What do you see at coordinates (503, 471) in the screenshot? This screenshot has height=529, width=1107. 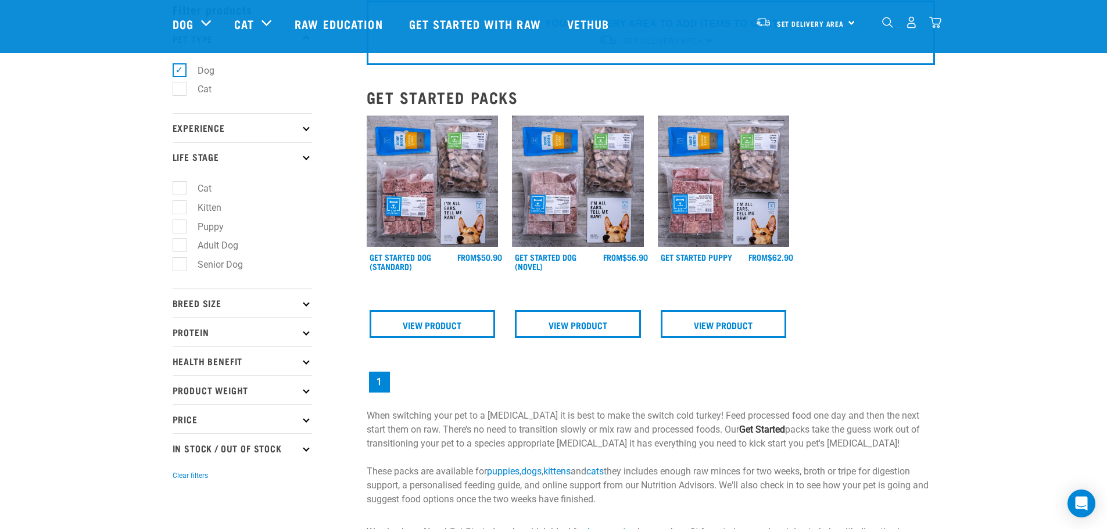 I see `a: puppies` at bounding box center [503, 471].